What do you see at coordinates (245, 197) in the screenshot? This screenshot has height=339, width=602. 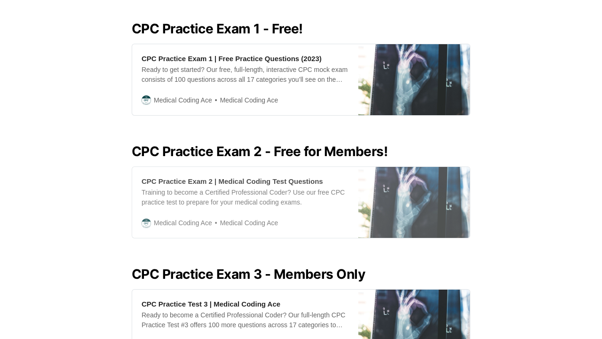 I see `div: Training to become a Certified Professional Coder? Use our free CPC practice test to prepare for ...` at bounding box center [245, 197].